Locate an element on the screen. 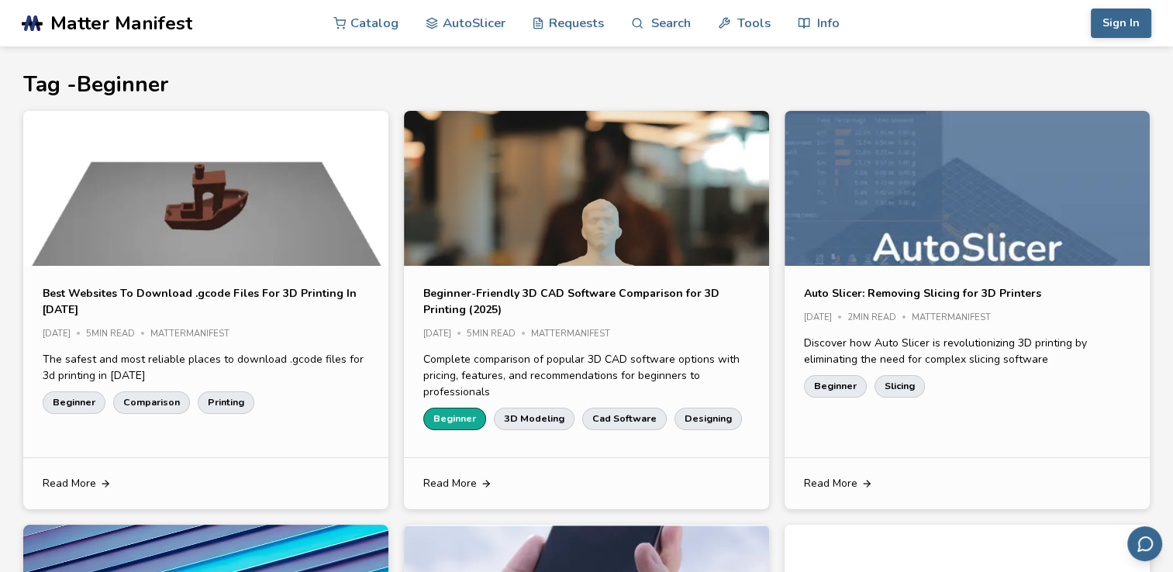 This screenshot has width=1173, height=572. span: Matter Manifest is located at coordinates (121, 23).